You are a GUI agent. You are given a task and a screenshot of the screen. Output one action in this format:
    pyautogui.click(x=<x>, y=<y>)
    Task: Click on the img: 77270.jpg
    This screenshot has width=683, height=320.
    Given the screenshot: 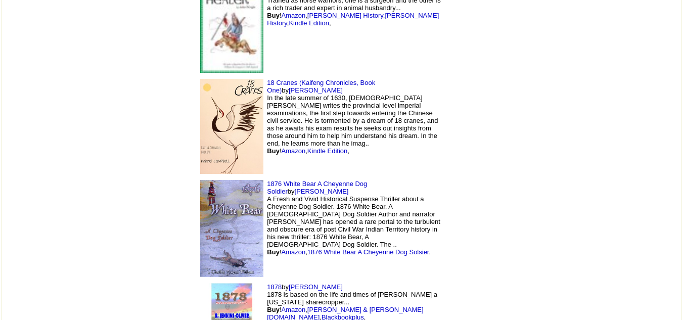 What is the action you would take?
    pyautogui.click(x=232, y=126)
    